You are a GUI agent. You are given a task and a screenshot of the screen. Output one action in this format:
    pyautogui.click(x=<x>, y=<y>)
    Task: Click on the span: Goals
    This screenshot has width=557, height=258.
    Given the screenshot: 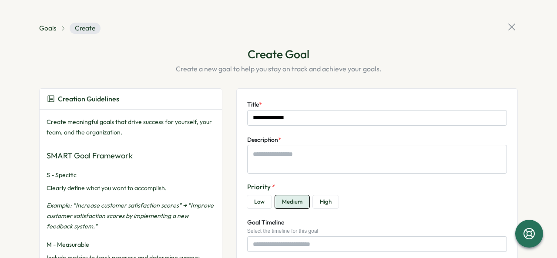 What is the action you would take?
    pyautogui.click(x=48, y=28)
    